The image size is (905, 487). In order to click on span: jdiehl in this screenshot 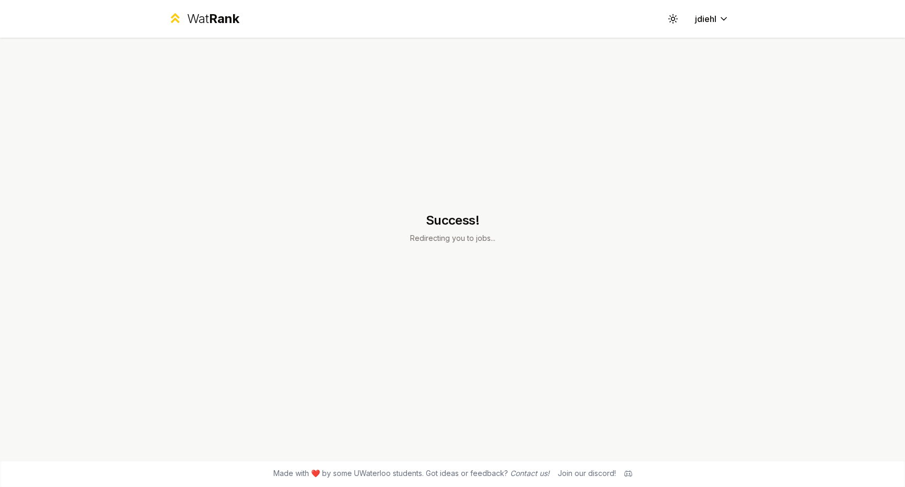, I will do `click(705, 19)`.